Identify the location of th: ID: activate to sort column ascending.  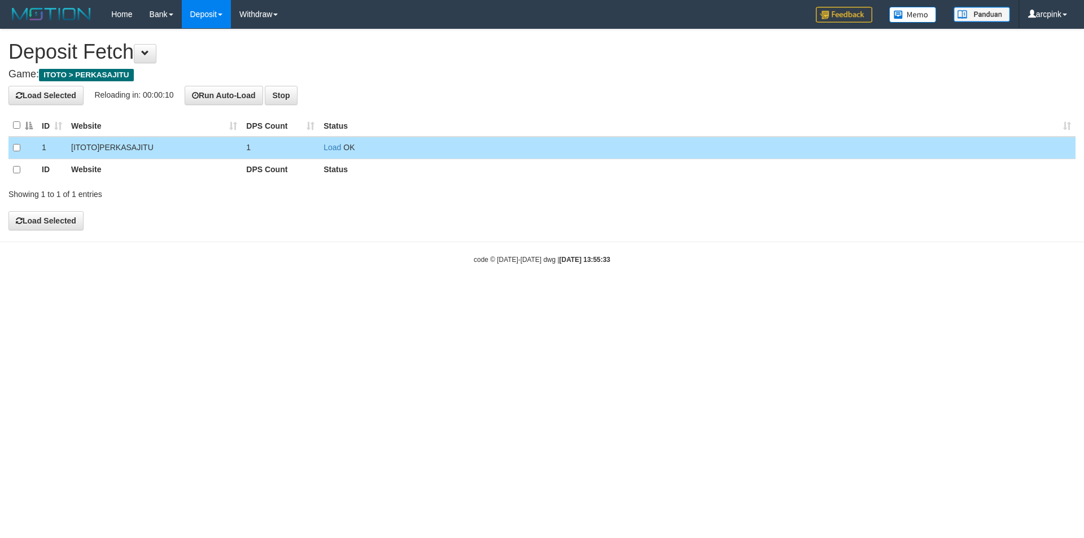
(52, 125).